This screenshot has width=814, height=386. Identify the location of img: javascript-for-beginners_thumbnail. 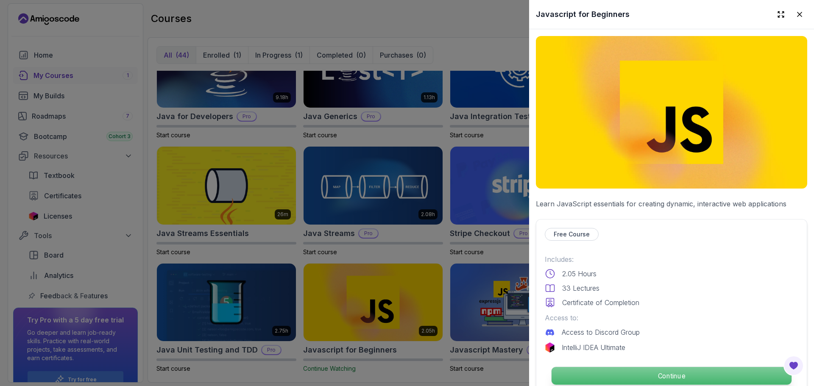
(672, 112).